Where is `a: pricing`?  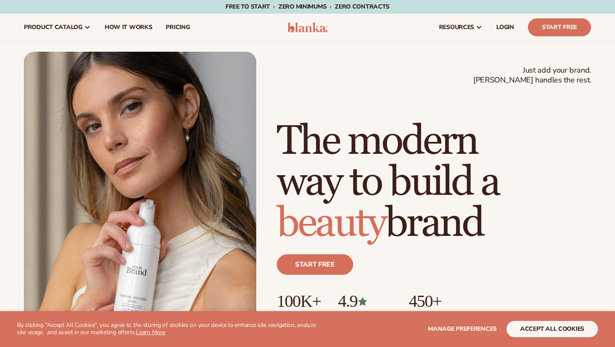 a: pricing is located at coordinates (178, 27).